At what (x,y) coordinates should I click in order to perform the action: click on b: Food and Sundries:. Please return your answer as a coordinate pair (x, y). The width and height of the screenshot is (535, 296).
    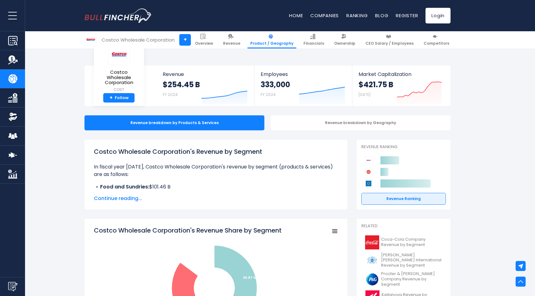
    Looking at the image, I should click on (124, 187).